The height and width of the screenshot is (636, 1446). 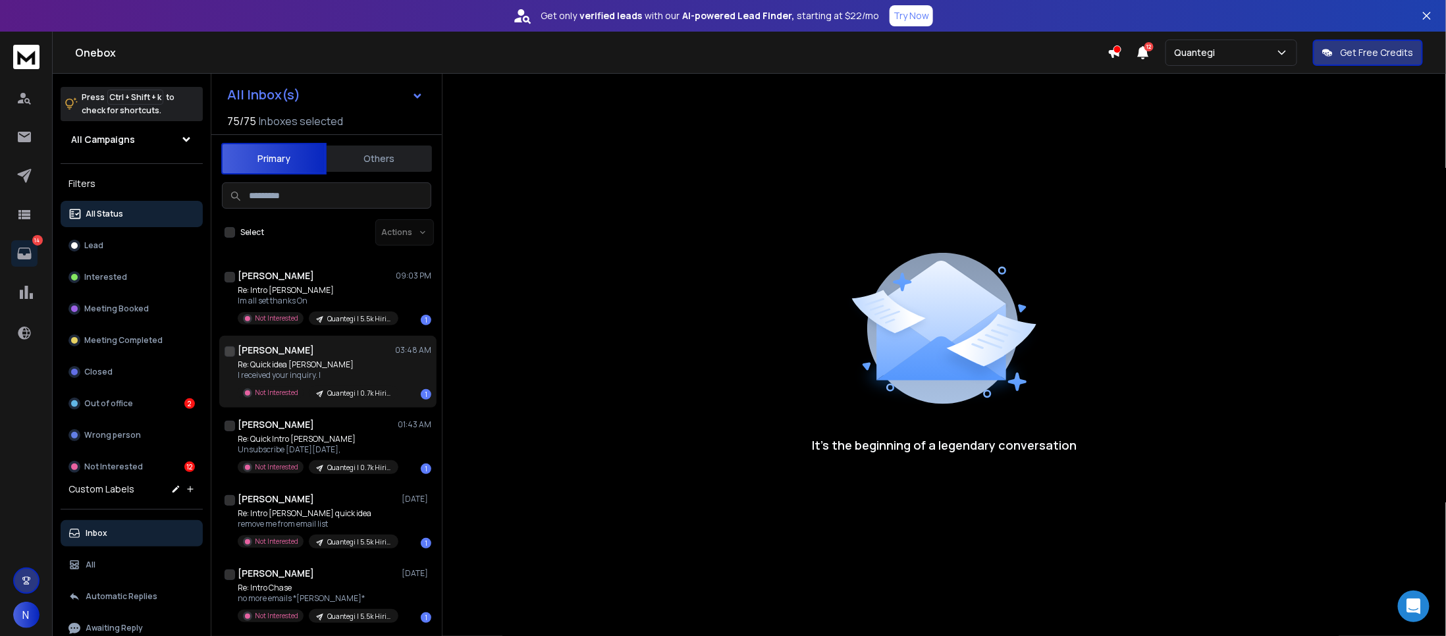 What do you see at coordinates (121, 597) in the screenshot?
I see `p: Automatic Replies` at bounding box center [121, 597].